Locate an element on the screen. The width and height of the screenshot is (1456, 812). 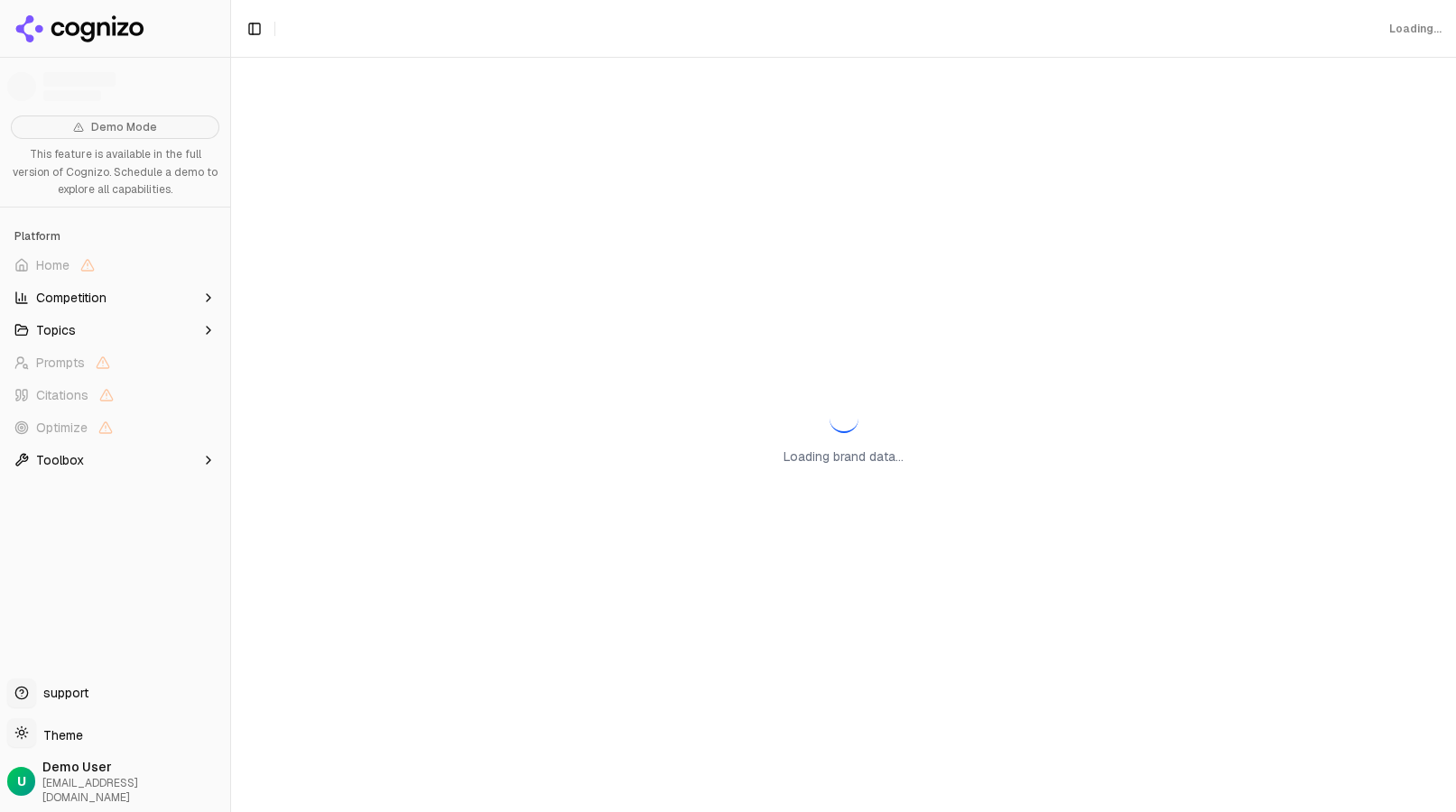
span: Citations is located at coordinates (62, 396).